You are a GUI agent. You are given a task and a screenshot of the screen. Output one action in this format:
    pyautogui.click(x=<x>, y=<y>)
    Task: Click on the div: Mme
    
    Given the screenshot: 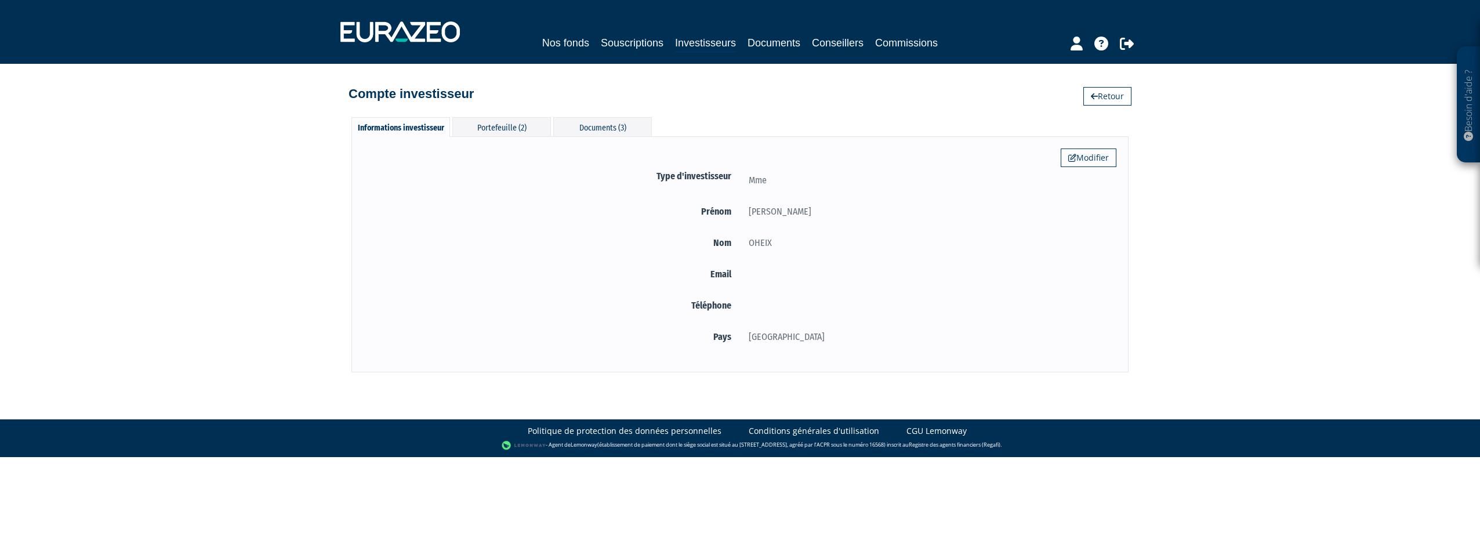 What is the action you would take?
    pyautogui.click(x=928, y=180)
    